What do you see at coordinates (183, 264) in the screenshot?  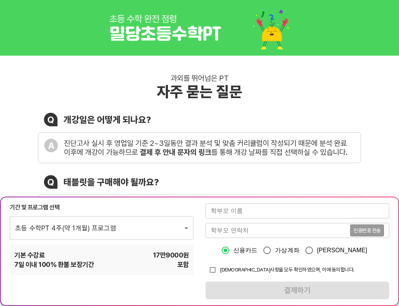 I see `span: 포함` at bounding box center [183, 264].